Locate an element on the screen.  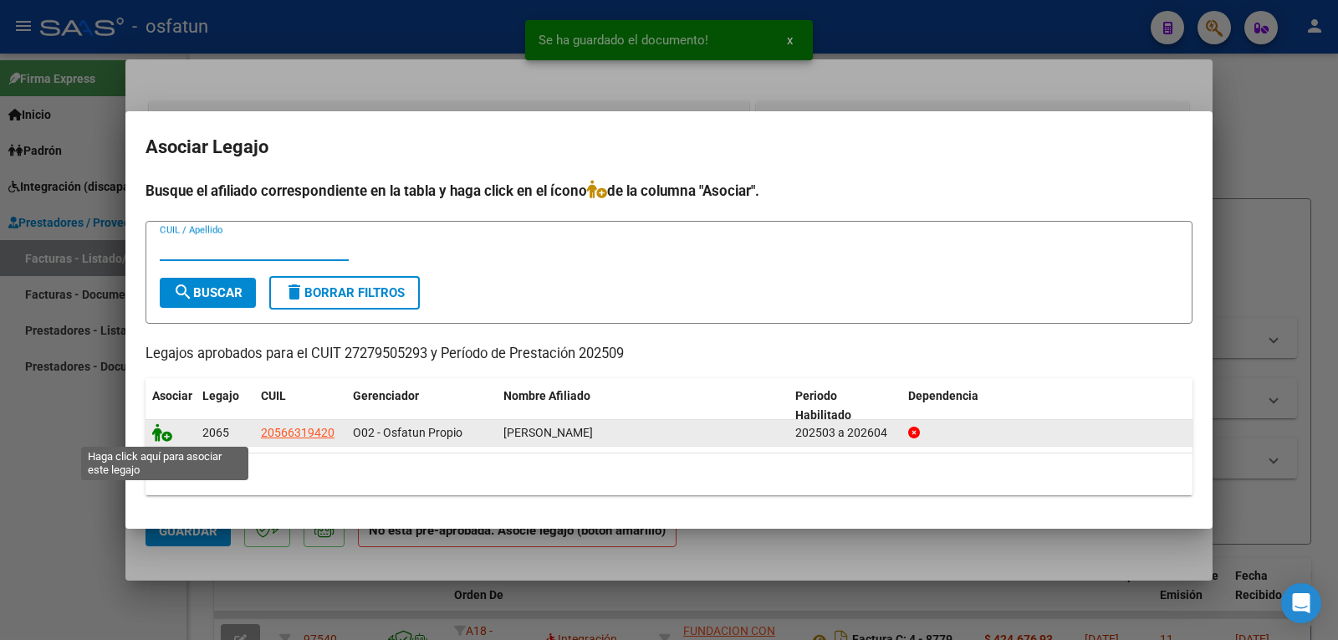
h2: Asociar Legajo is located at coordinates (669, 147).